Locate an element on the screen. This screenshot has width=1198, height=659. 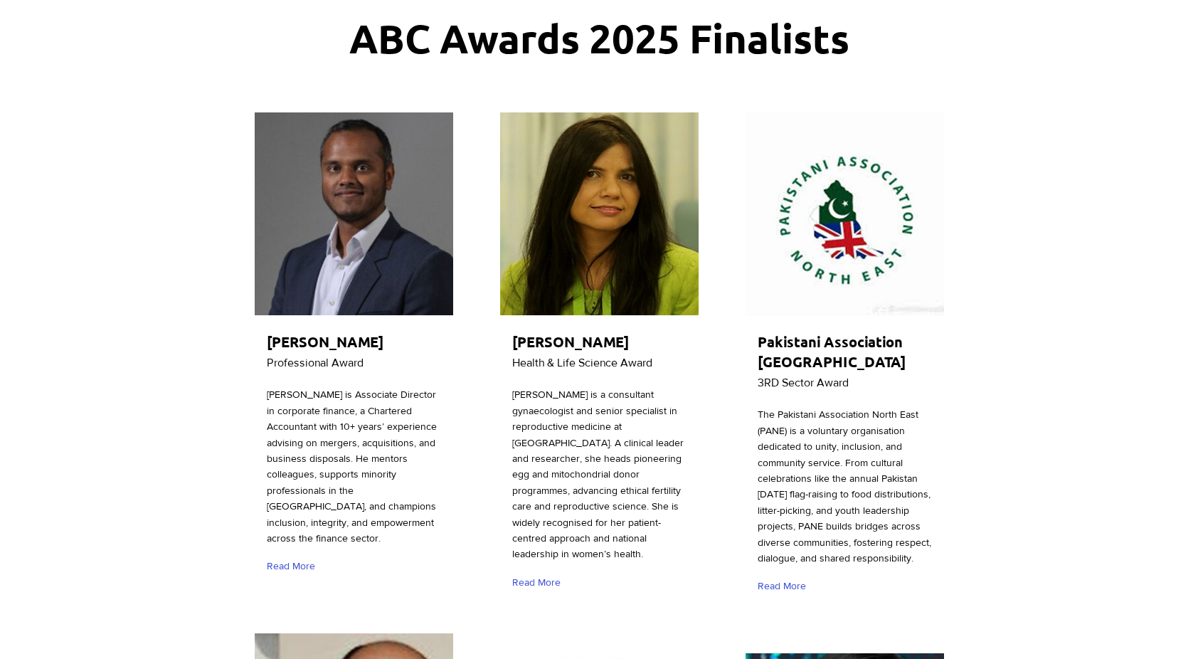
span: Professional Award is located at coordinates (315, 362).